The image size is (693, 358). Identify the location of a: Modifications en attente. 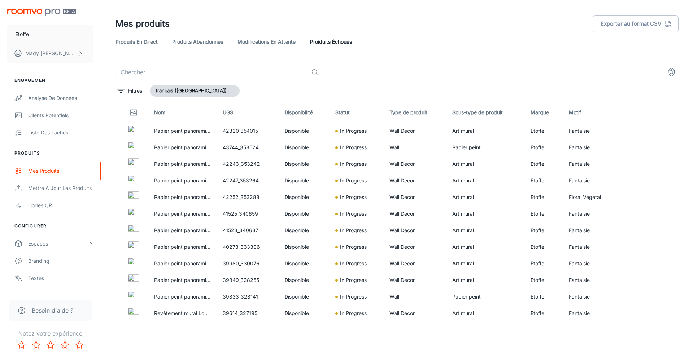
(266, 42).